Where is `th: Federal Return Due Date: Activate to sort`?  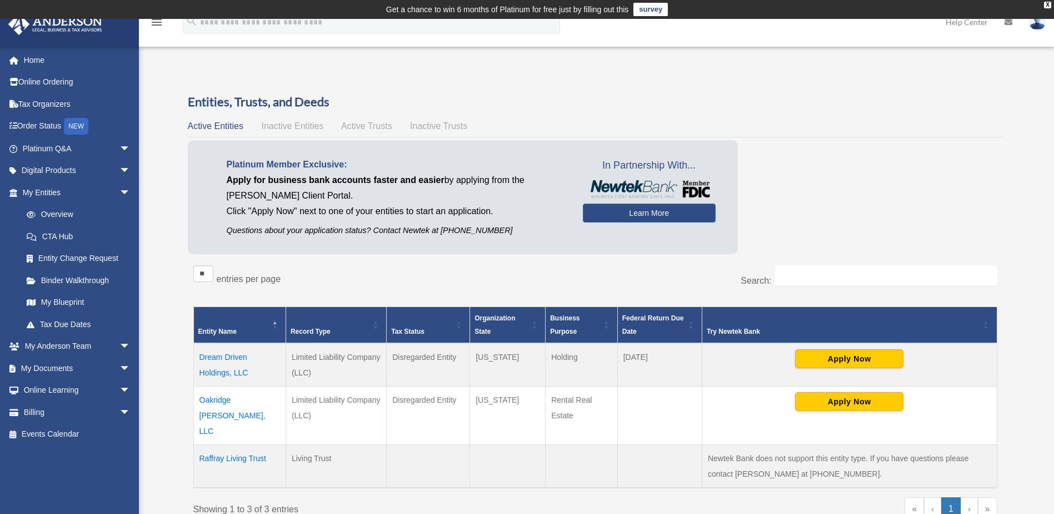 th: Federal Return Due Date: Activate to sort is located at coordinates (660, 325).